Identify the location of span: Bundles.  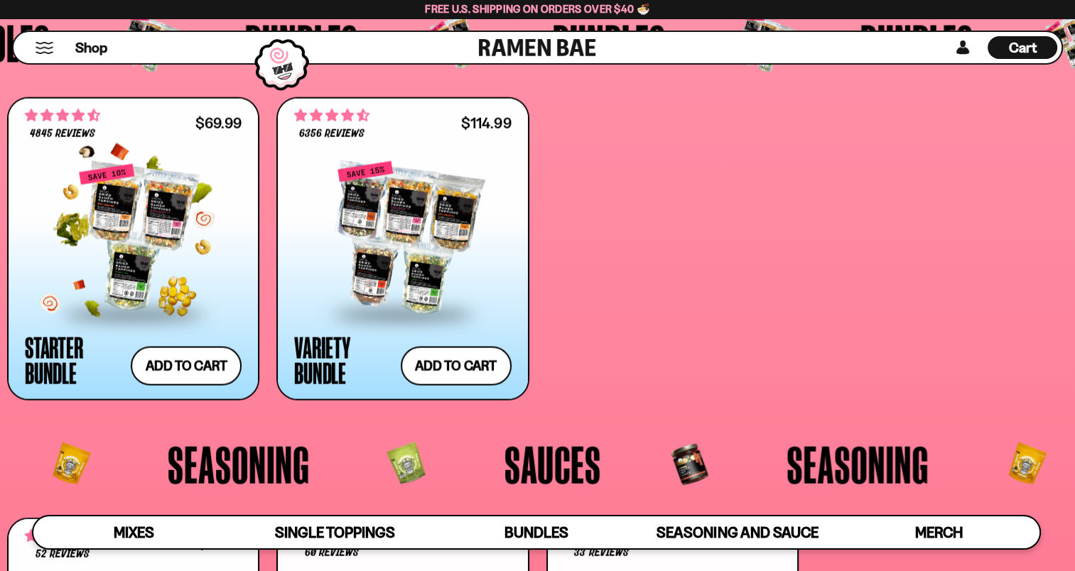
(536, 532).